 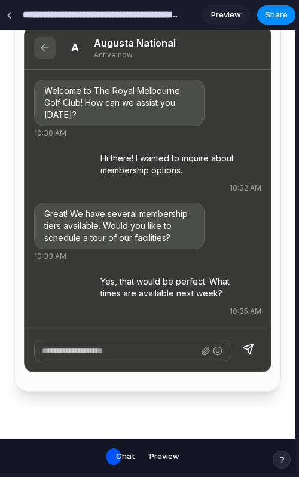 I want to click on p: Active now, so click(x=134, y=25).